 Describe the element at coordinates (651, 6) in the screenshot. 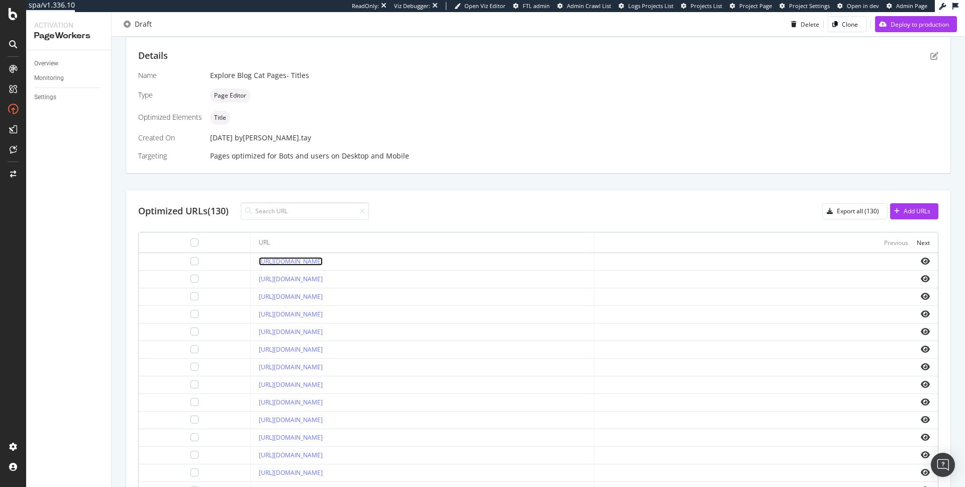

I see `span: Logs Projects List` at that location.